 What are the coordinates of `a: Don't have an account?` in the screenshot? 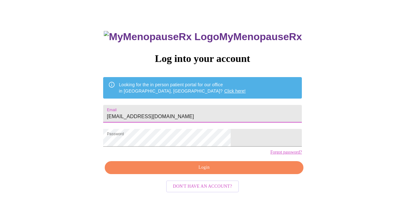 It's located at (202, 186).